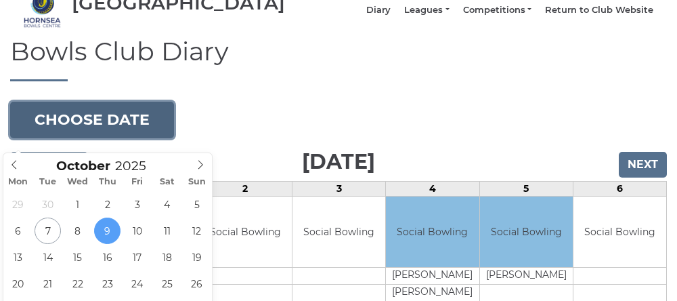  Describe the element at coordinates (167, 257) in the screenshot. I see `span: October 18, 2025` at that location.